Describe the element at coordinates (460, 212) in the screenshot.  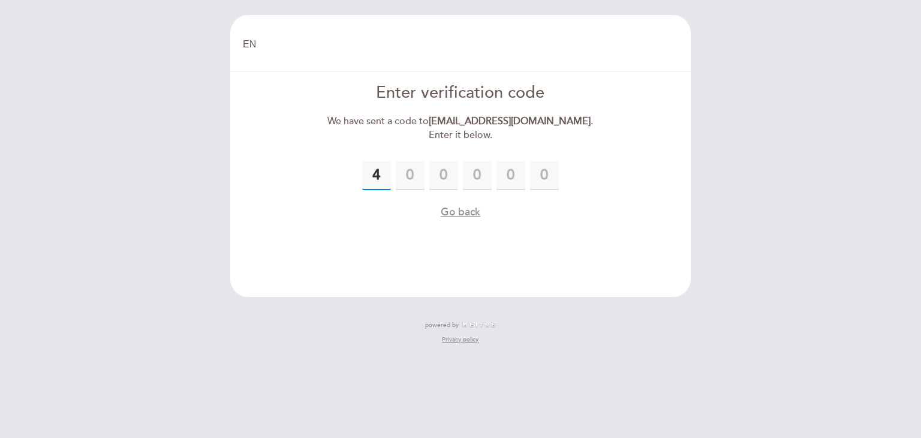
I see `button: Go back` at that location.